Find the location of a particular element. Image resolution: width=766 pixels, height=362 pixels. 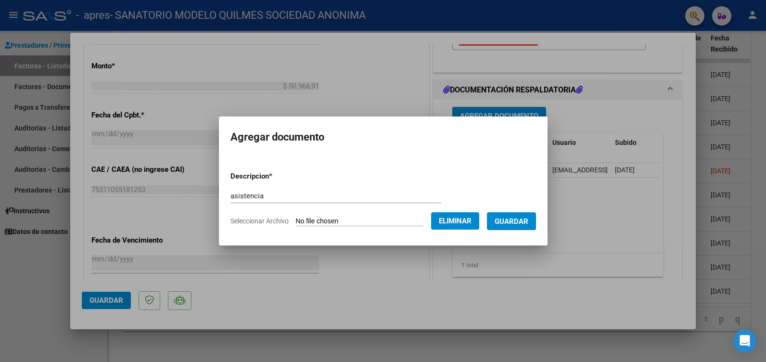

button: Guardar is located at coordinates (512, 221).